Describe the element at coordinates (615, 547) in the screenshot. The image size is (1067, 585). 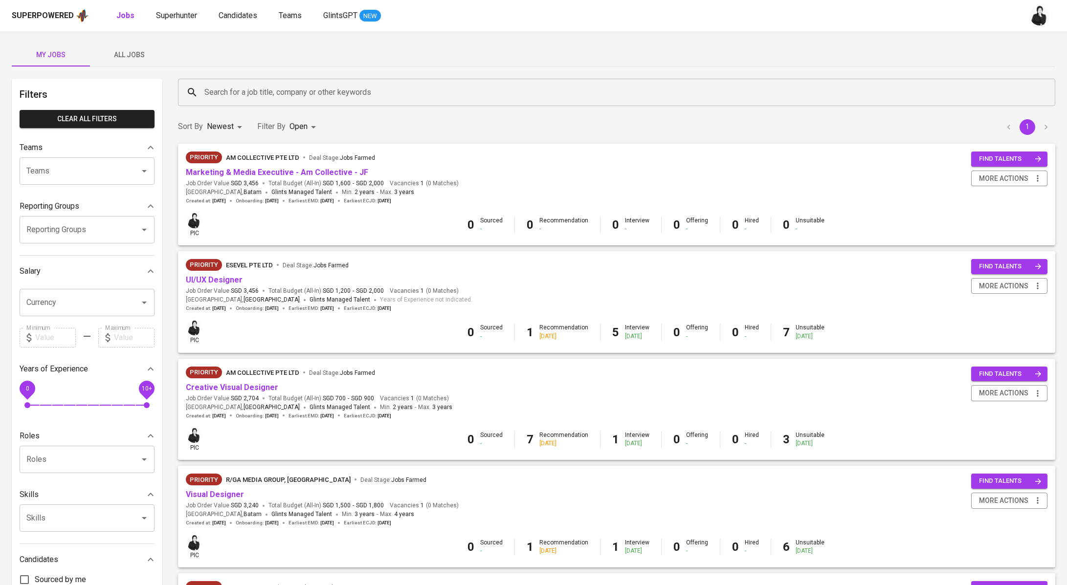
I see `b: 1` at that location.